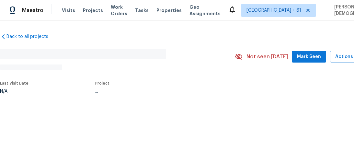 The height and width of the screenshot is (164, 354). What do you see at coordinates (68, 10) in the screenshot?
I see `span: Visits` at bounding box center [68, 10].